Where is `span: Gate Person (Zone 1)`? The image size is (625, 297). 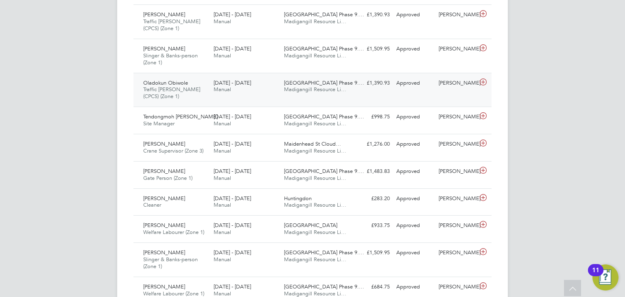 span: Gate Person (Zone 1) is located at coordinates (168, 178).